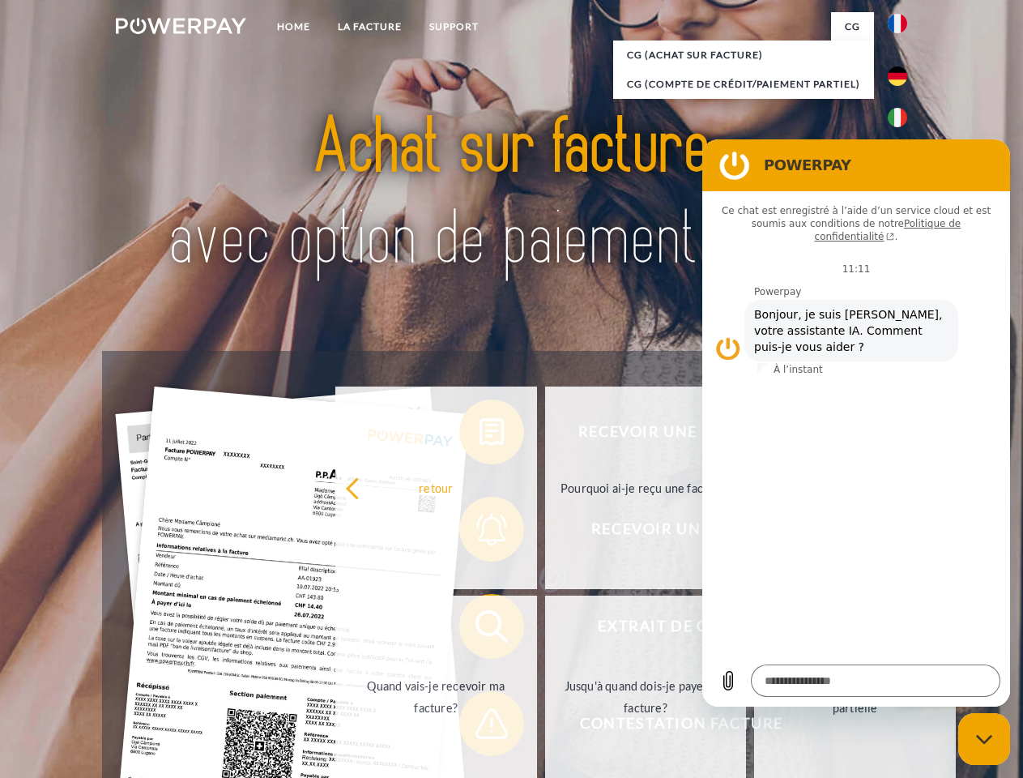 The width and height of the screenshot is (1023, 778). I want to click on p: Ce chat est enregistré à l’aide d’un service cloud et est soumis aux conditions de notre ., so click(154, 84).